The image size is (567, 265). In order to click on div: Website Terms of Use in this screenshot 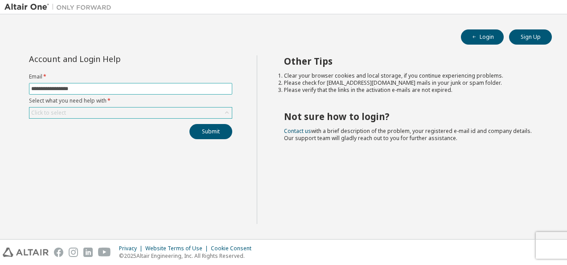, I will do `click(178, 248)`.